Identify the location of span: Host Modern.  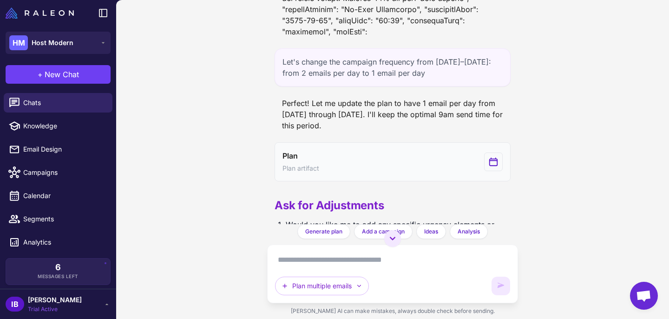
(52, 43).